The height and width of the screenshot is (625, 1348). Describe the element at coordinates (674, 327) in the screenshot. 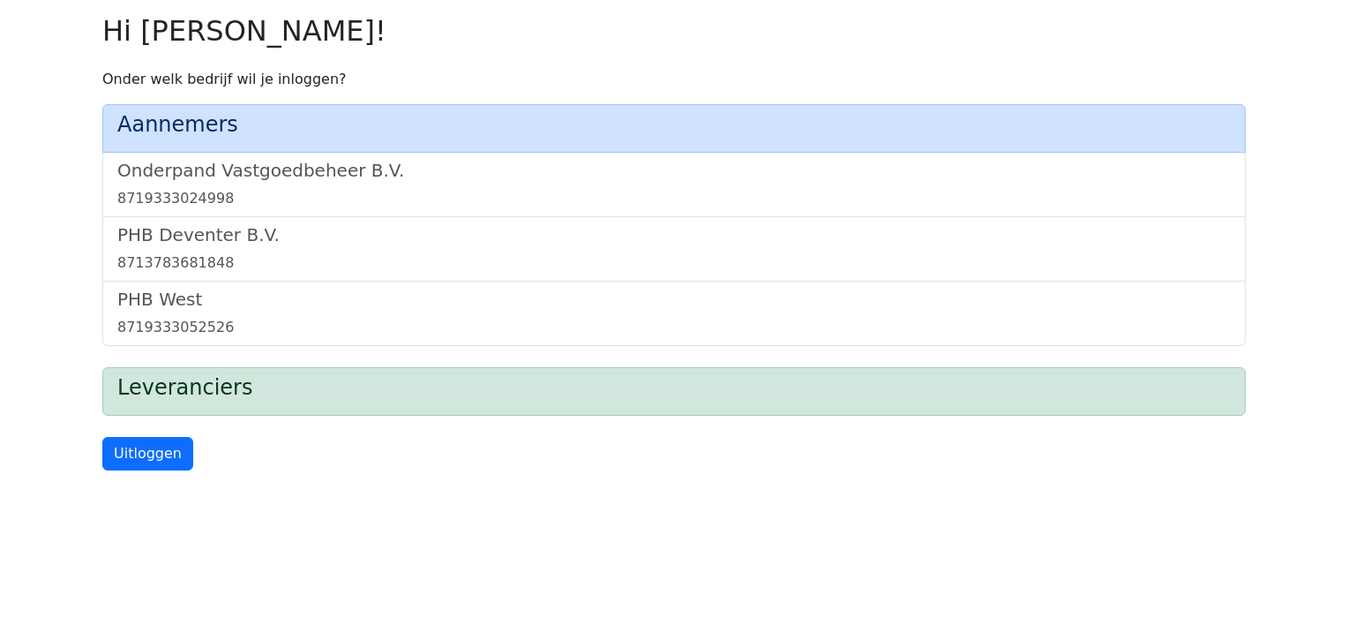

I see `div: 8719333052526` at that location.